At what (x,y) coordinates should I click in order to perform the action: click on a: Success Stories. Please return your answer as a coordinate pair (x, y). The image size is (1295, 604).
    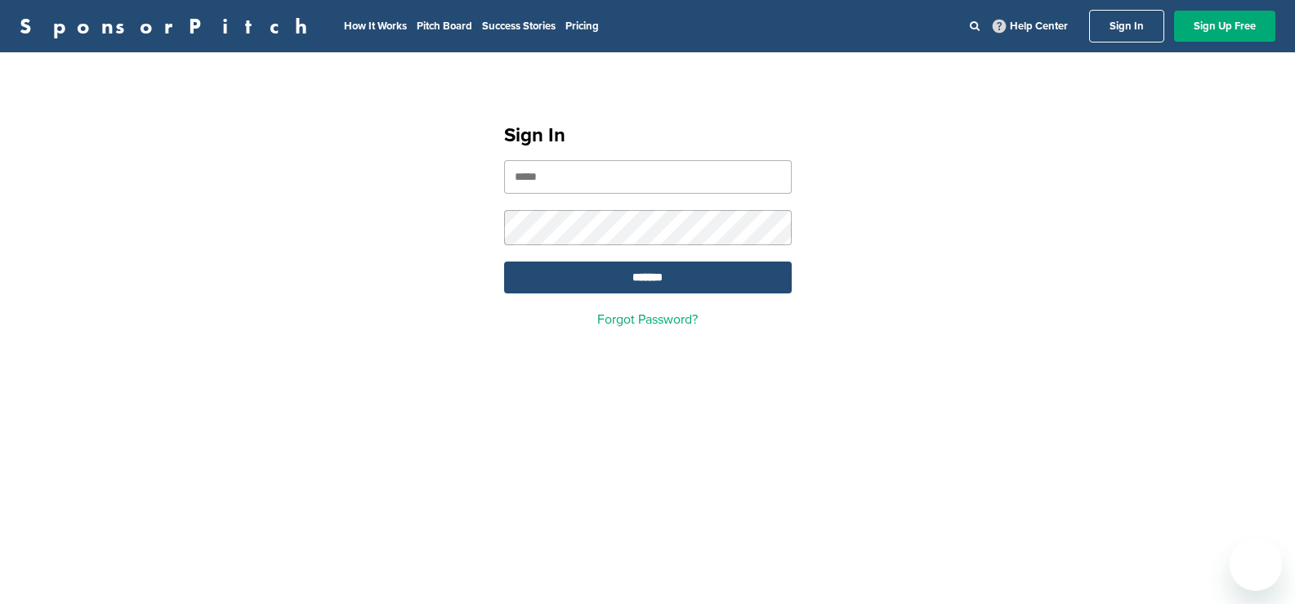
    Looking at the image, I should click on (519, 26).